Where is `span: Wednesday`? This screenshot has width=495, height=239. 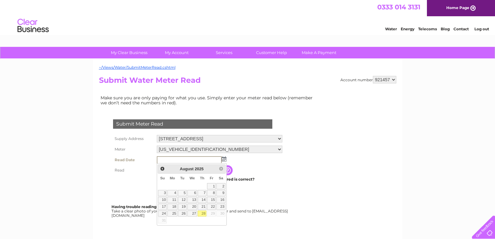
span: Wednesday is located at coordinates (192, 178).